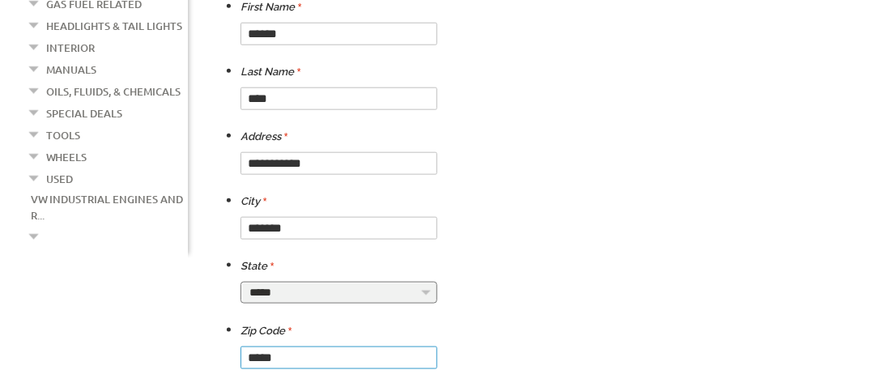 The image size is (873, 387). Describe the element at coordinates (113, 92) in the screenshot. I see `a: Oils, Fluids, & Chemicals` at that location.